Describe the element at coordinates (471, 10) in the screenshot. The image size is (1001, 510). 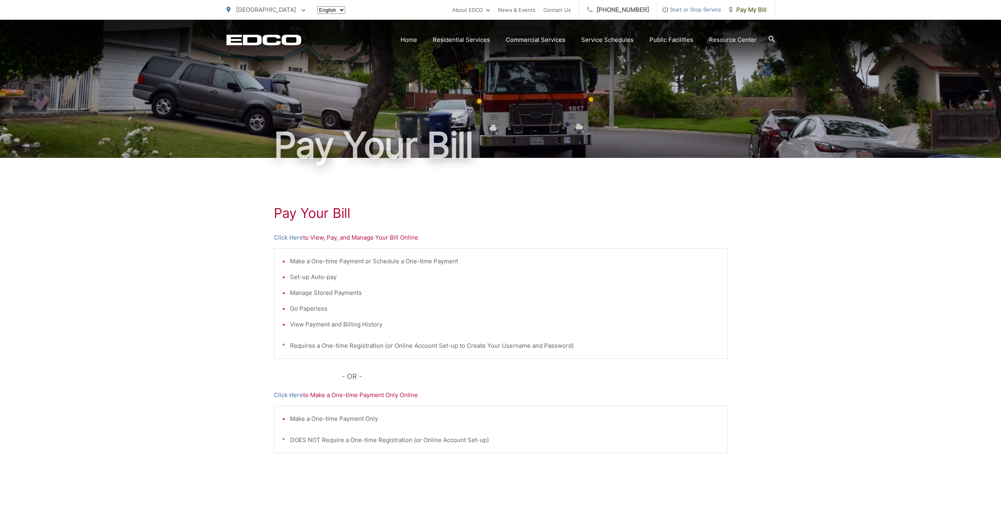
I see `a: About EDCO` at that location.